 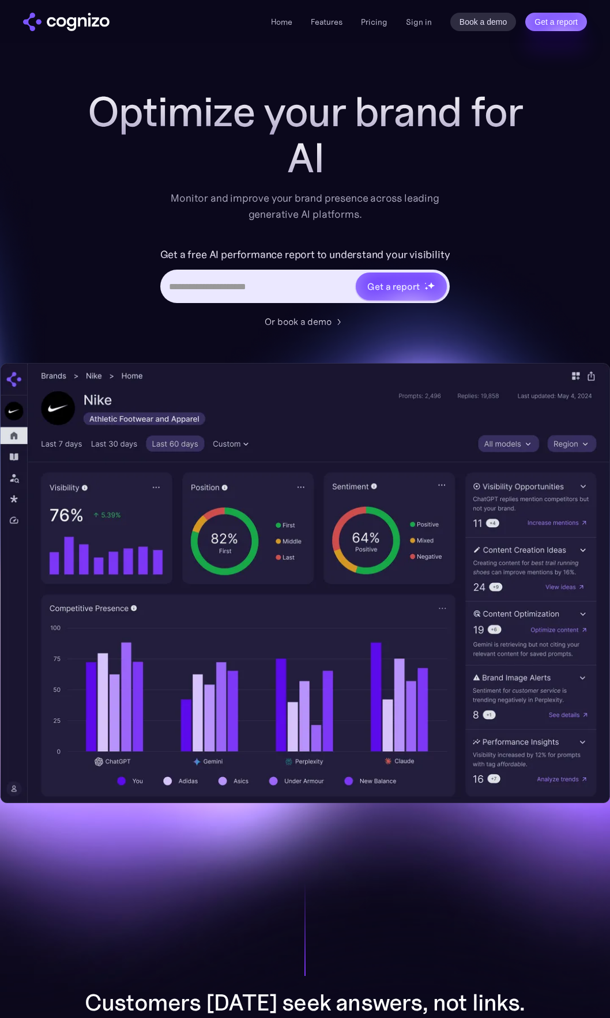 I want to click on a: home, so click(x=66, y=22).